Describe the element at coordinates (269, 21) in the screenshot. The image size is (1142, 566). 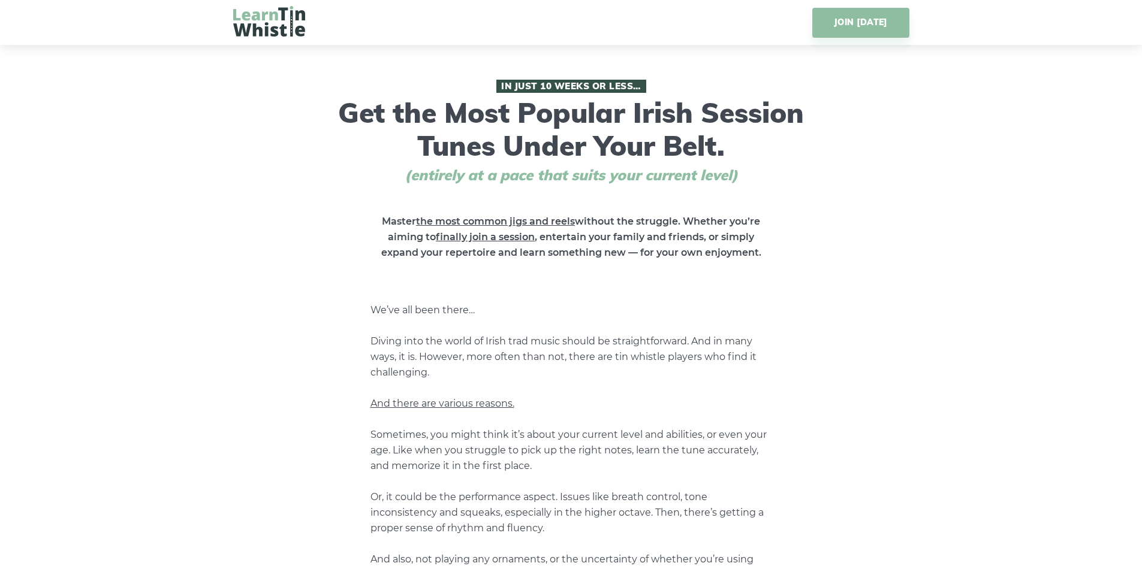
I see `img: LearnTinWhistle.com` at that location.